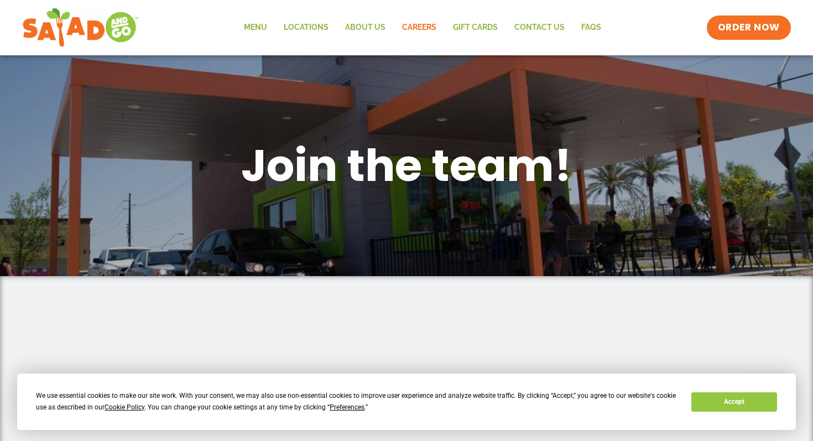  Describe the element at coordinates (749, 28) in the screenshot. I see `a: ORDER NOW` at that location.